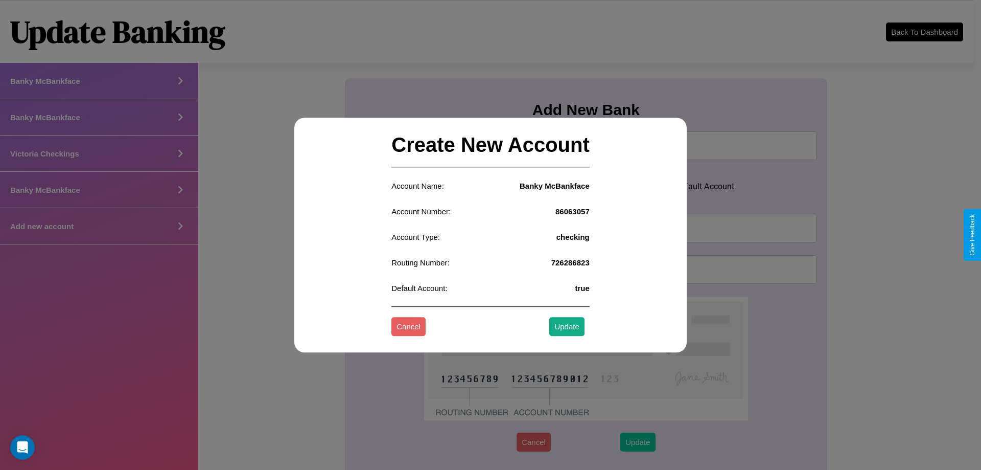  I want to click on p: Routing Number:, so click(420, 262).